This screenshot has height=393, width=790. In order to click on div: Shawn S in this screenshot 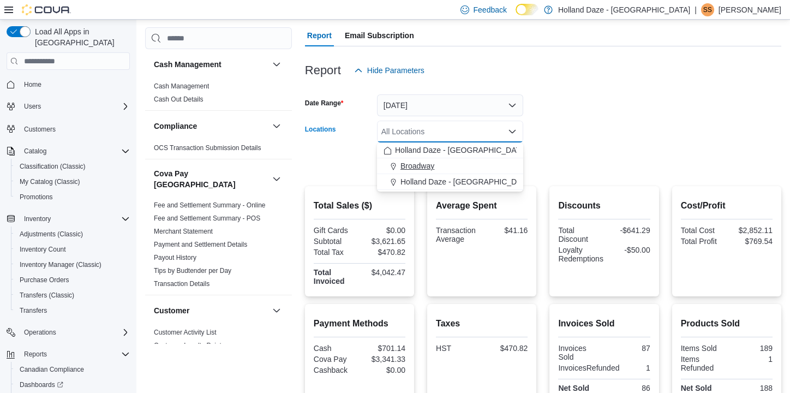, I will do `click(707, 10)`.